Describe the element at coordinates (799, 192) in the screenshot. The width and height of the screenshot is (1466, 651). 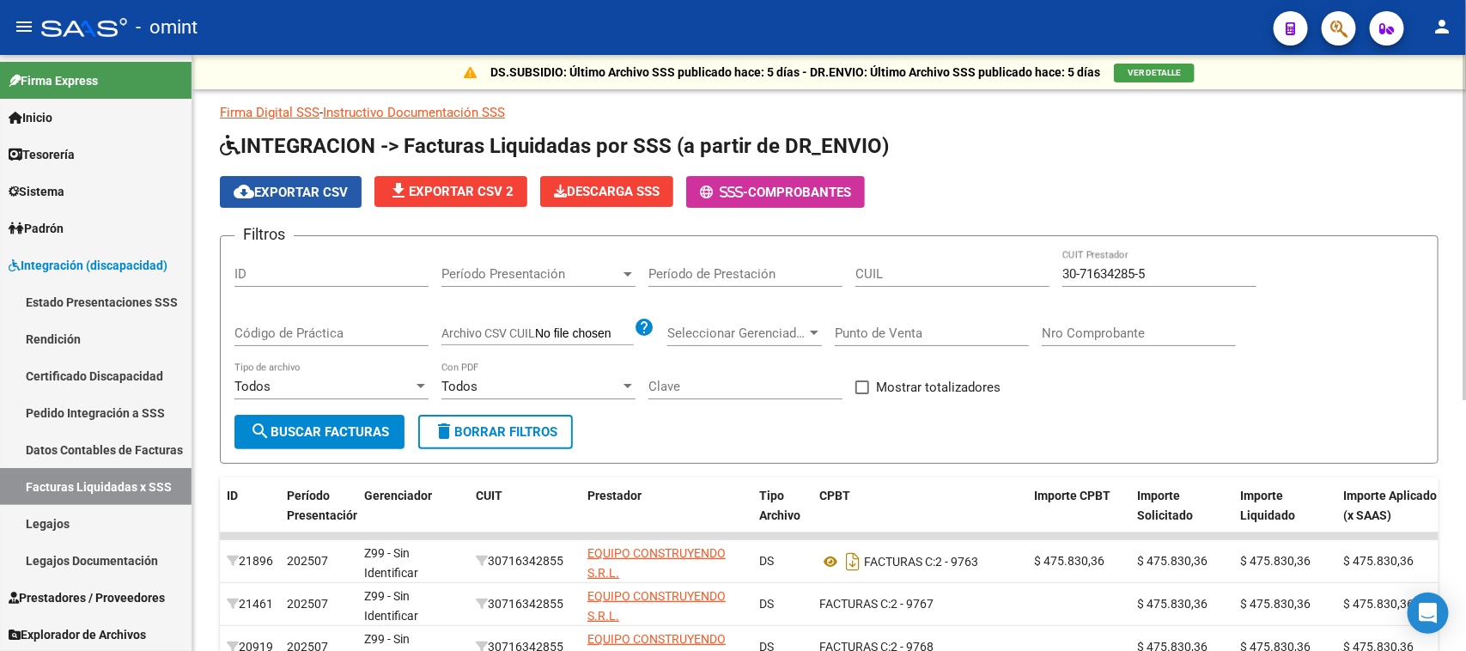
I see `span: Comprobantes` at that location.